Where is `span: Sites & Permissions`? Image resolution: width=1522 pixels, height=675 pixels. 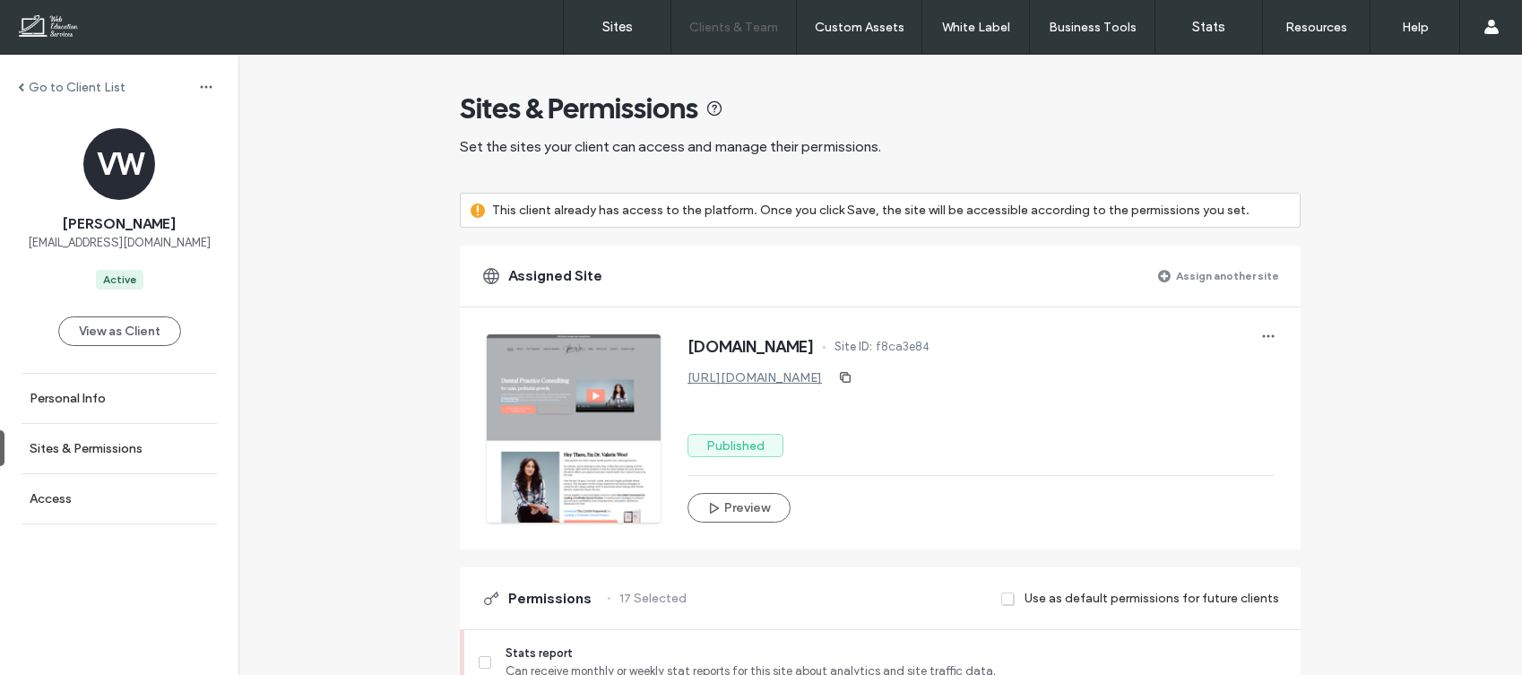 span: Sites & Permissions is located at coordinates (579, 108).